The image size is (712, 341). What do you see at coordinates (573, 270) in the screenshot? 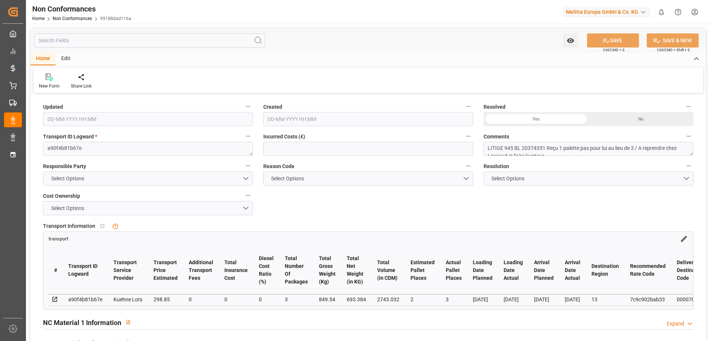
I see `th: Arrival Date Actual` at bounding box center [573, 270].